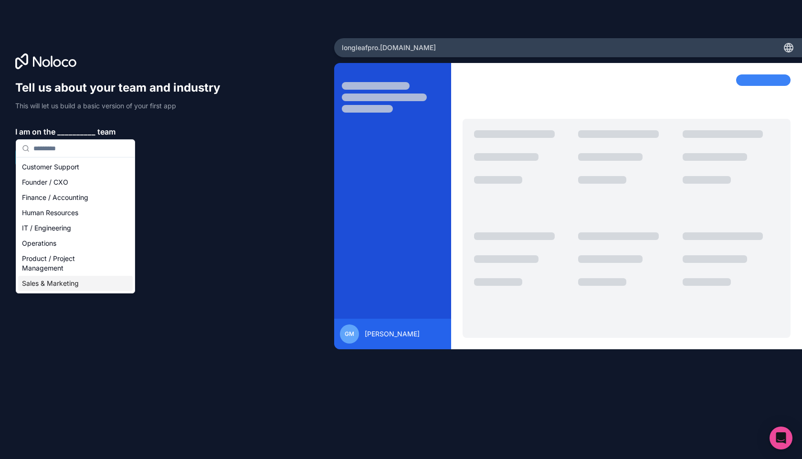 This screenshot has height=459, width=802. Describe the element at coordinates (75, 213) in the screenshot. I see `div: Human Resources` at that location.